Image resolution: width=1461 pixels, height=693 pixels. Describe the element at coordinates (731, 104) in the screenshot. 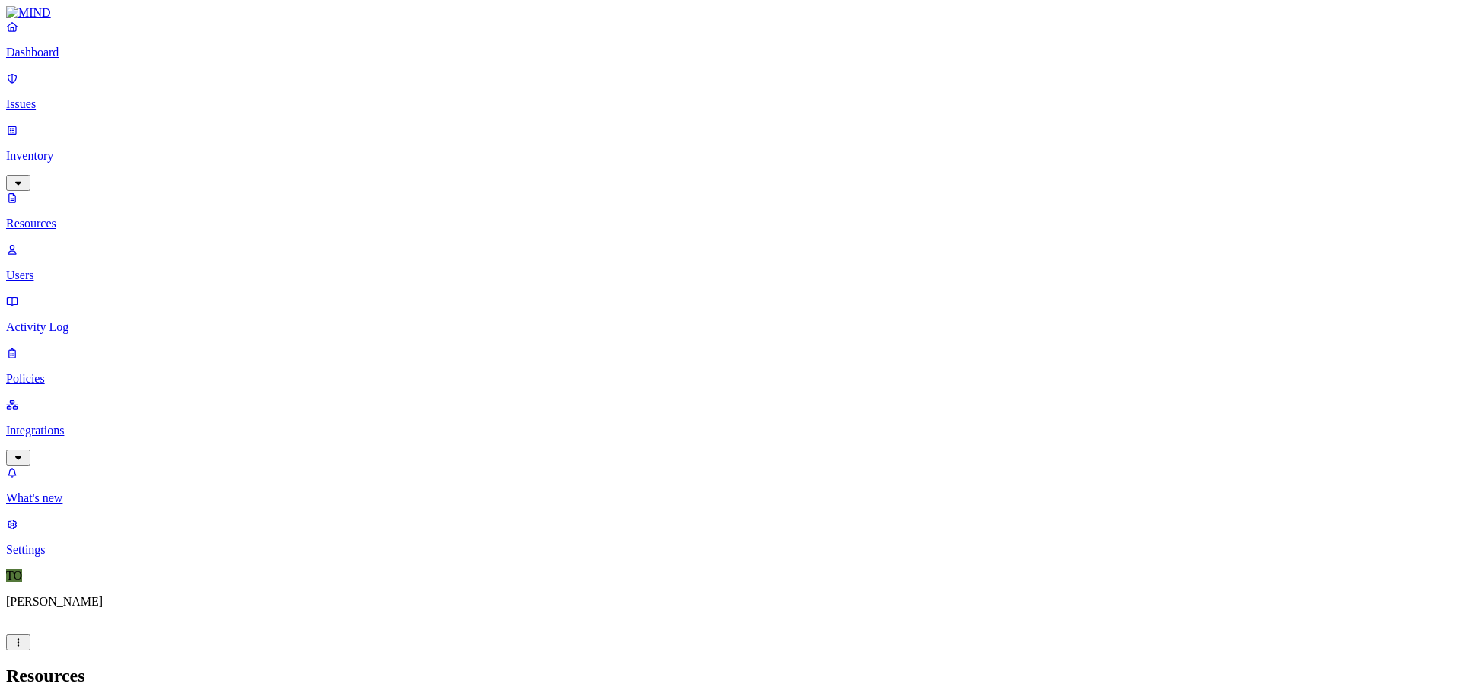

I see `p: Issues` at that location.